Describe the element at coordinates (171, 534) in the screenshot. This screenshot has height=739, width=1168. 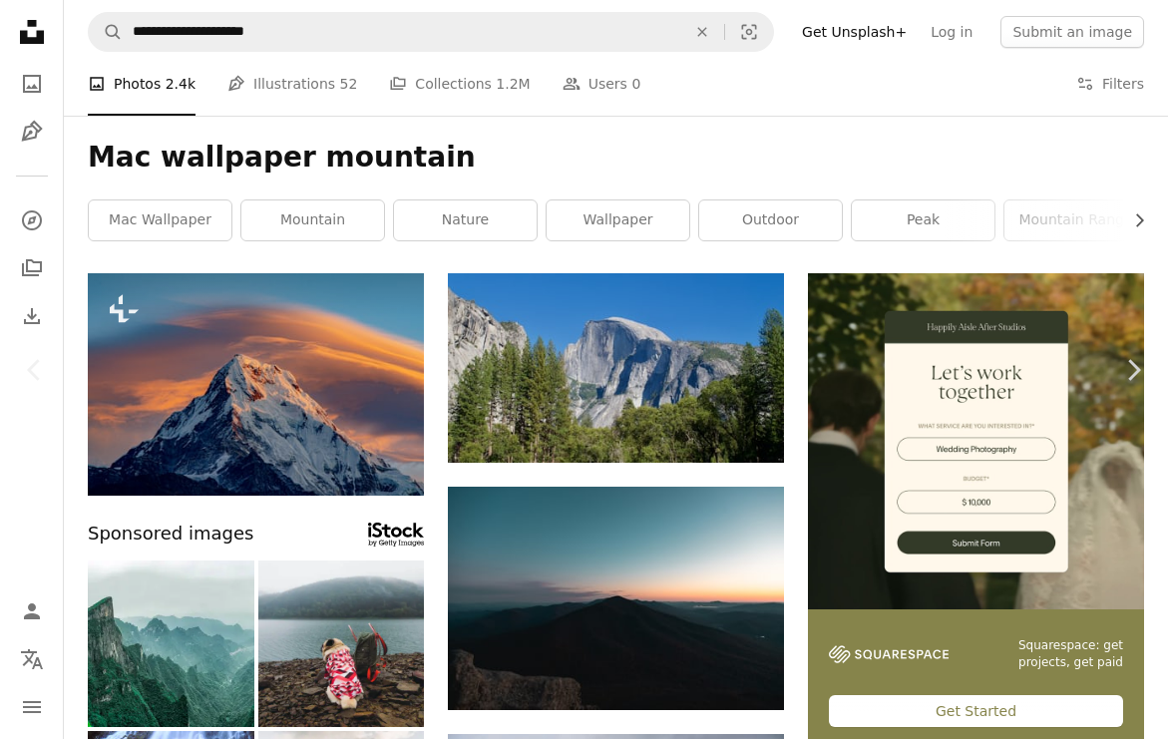
I see `span: Sponsored images` at that location.